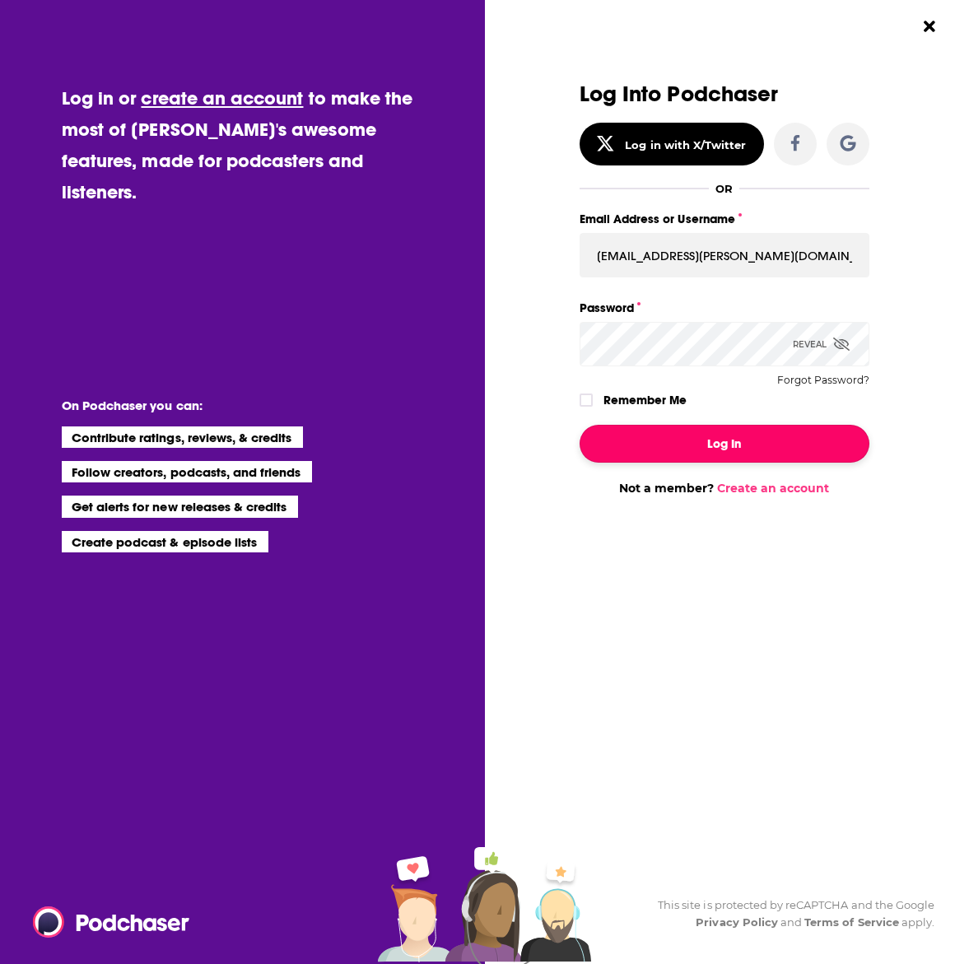  What do you see at coordinates (165, 542) in the screenshot?
I see `li: Create podcast & episode lists` at bounding box center [165, 542].